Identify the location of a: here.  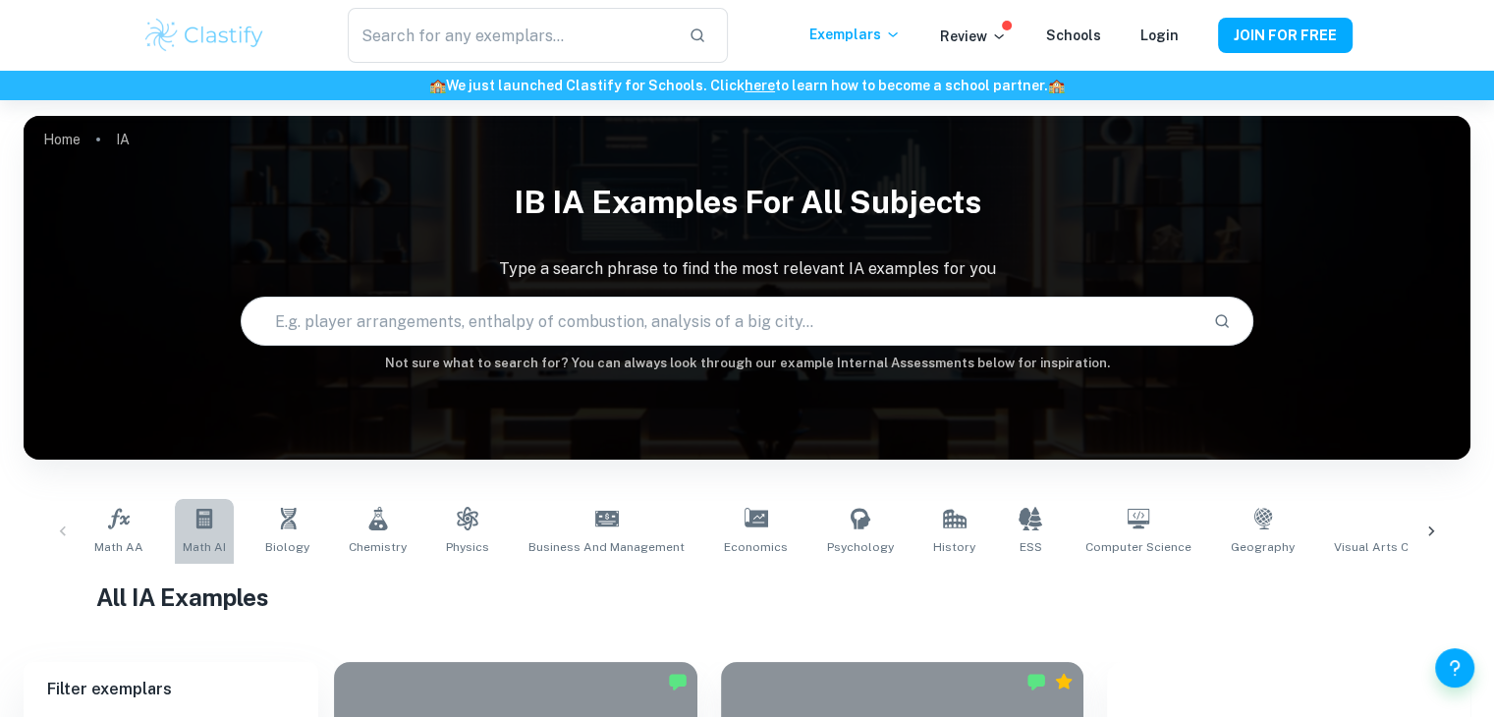
(759, 85).